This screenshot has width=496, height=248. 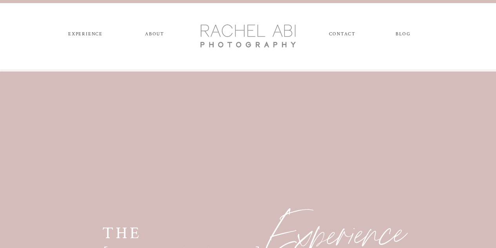 I want to click on nav: experience, so click(x=86, y=36).